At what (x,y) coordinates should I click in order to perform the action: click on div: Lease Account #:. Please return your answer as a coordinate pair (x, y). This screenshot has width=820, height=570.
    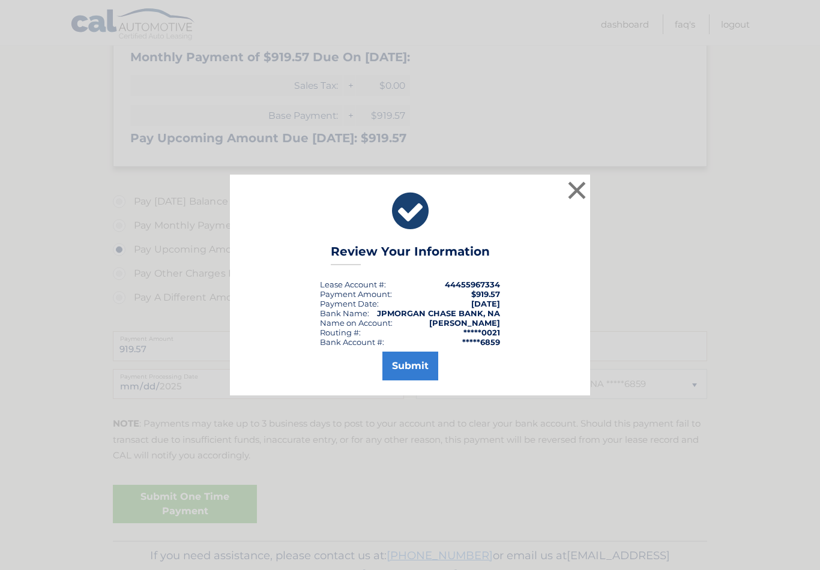
    Looking at the image, I should click on (353, 285).